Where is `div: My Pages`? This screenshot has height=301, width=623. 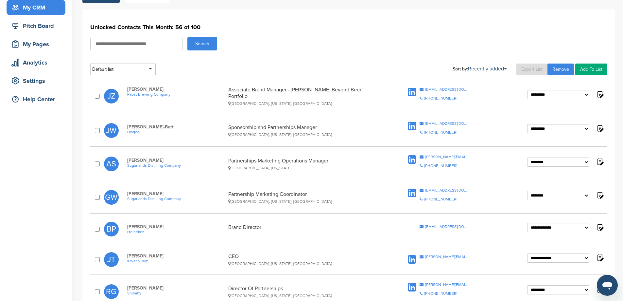
div: My Pages is located at coordinates (38, 44).